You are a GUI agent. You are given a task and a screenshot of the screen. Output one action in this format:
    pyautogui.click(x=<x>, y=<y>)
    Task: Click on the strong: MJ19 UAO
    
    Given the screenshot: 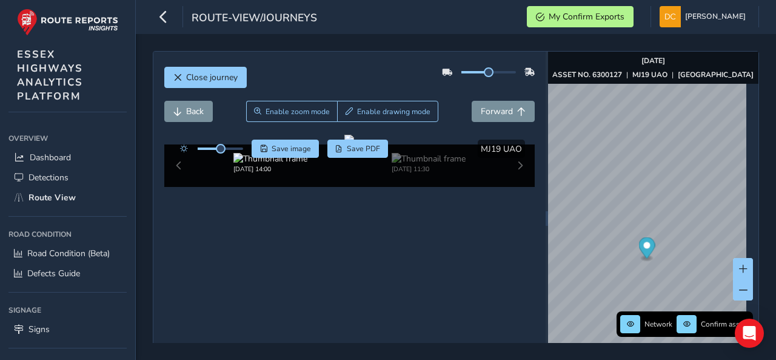 What is the action you would take?
    pyautogui.click(x=650, y=75)
    